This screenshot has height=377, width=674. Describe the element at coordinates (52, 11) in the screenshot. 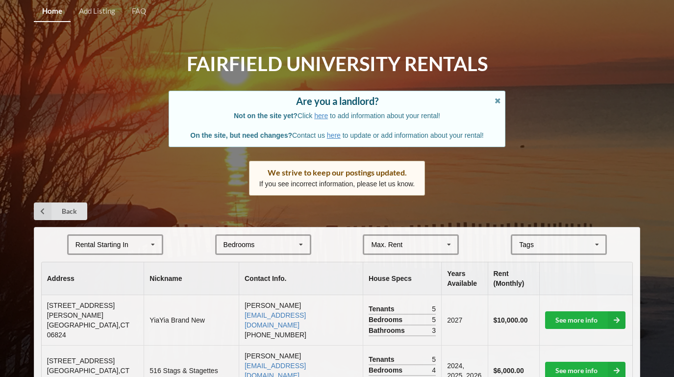

I see `a: Home` at that location.